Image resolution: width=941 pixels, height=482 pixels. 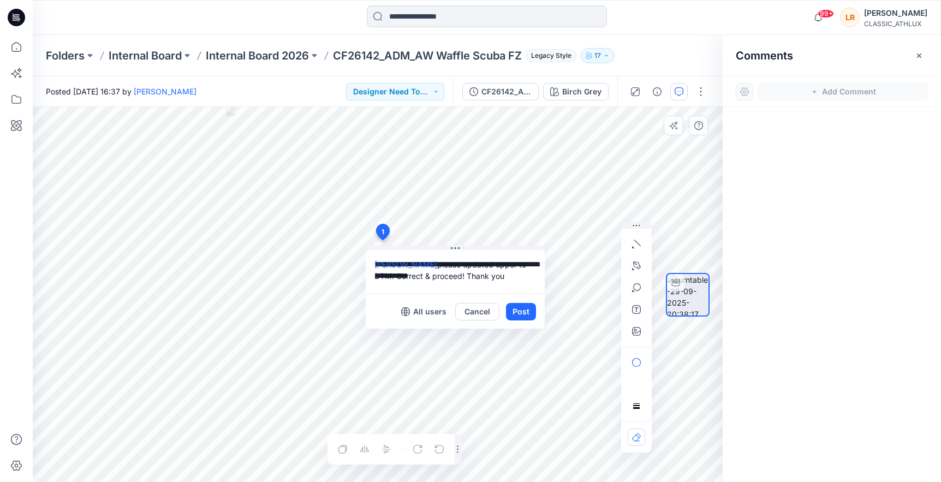 I want to click on button: Cancel, so click(x=477, y=312).